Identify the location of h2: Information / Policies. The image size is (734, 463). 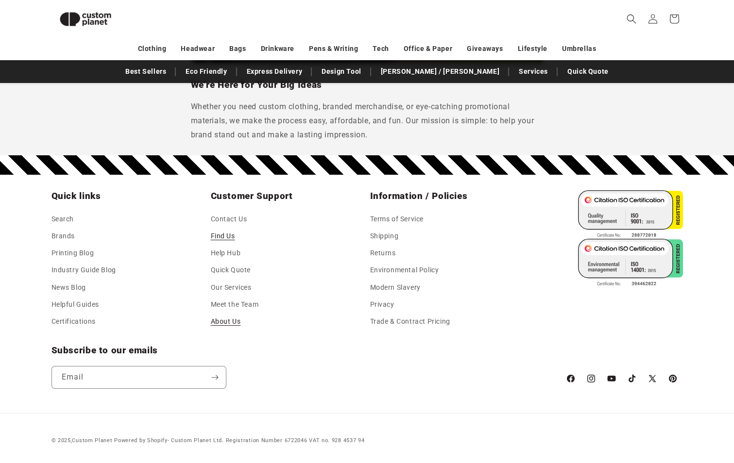
(447, 196).